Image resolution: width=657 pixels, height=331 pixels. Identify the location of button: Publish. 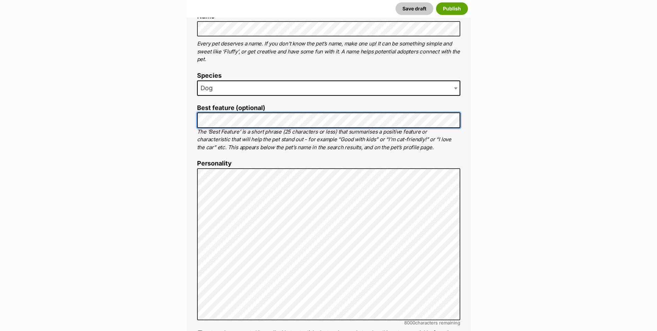
(452, 9).